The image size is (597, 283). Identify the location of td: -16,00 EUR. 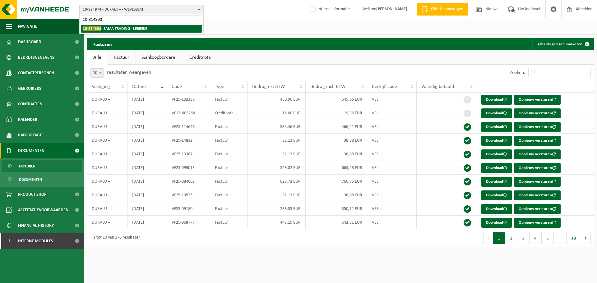
(276, 113).